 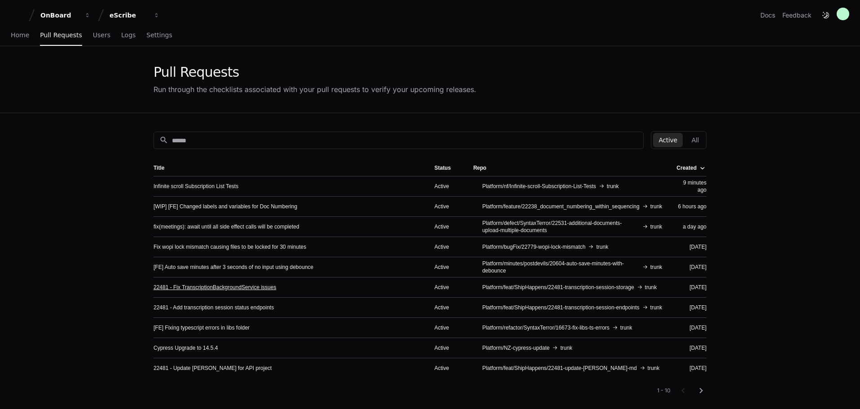 I want to click on span: Platform/feat/ShipHappens/22481-transcription-session-endpoints, so click(x=561, y=308).